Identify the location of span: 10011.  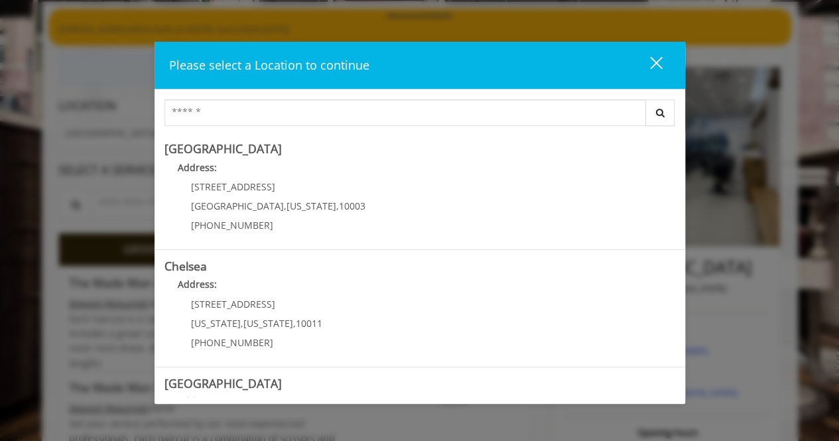
(309, 323).